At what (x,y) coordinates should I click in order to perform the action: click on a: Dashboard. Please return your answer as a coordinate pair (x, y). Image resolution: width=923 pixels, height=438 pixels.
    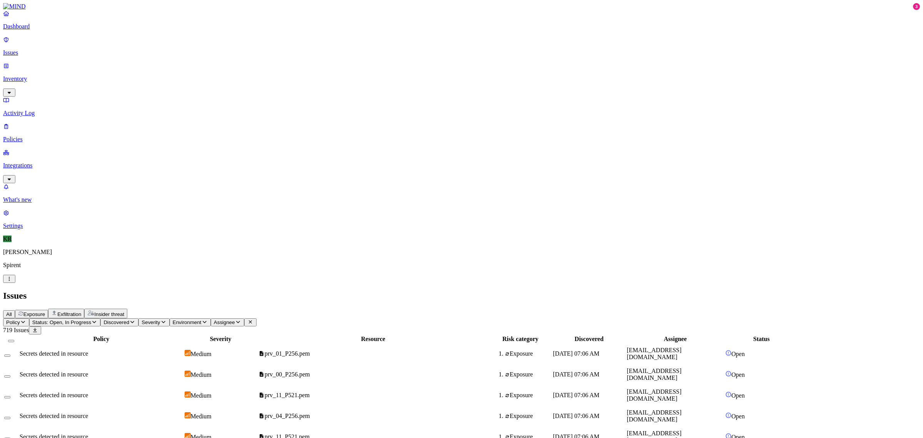
    Looking at the image, I should click on (462, 20).